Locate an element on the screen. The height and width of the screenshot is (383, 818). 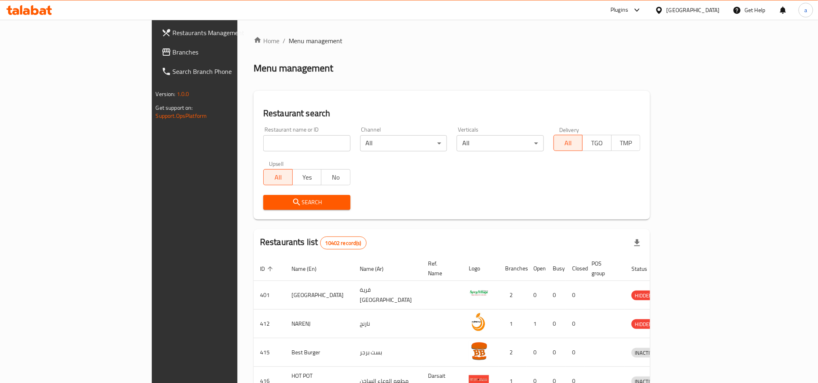
nav: breadcrumb is located at coordinates (452, 41).